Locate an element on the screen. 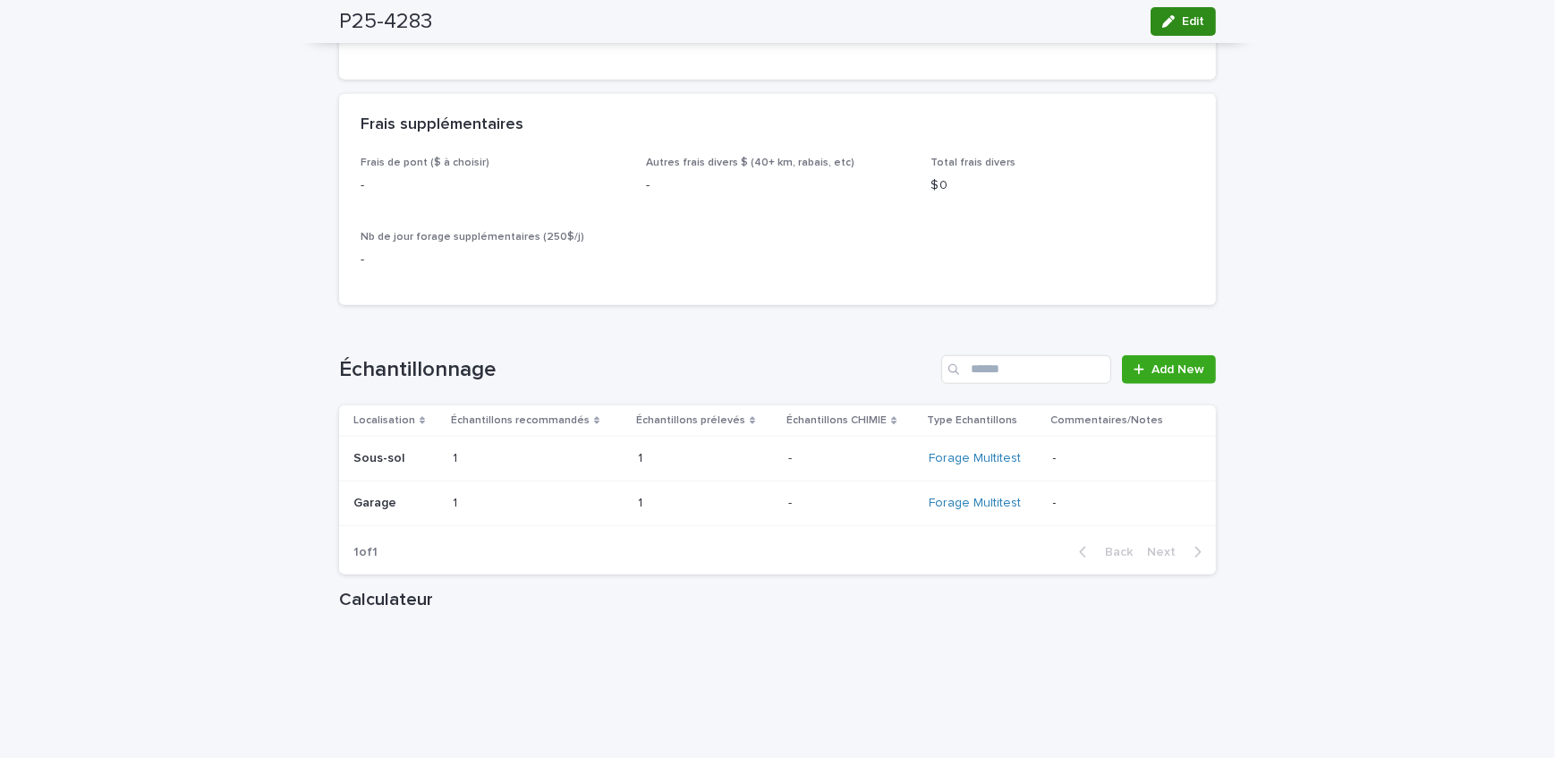  tr: Sous-solSous-sol 11 11 -- Forage Multitest - is located at coordinates (778, 459).